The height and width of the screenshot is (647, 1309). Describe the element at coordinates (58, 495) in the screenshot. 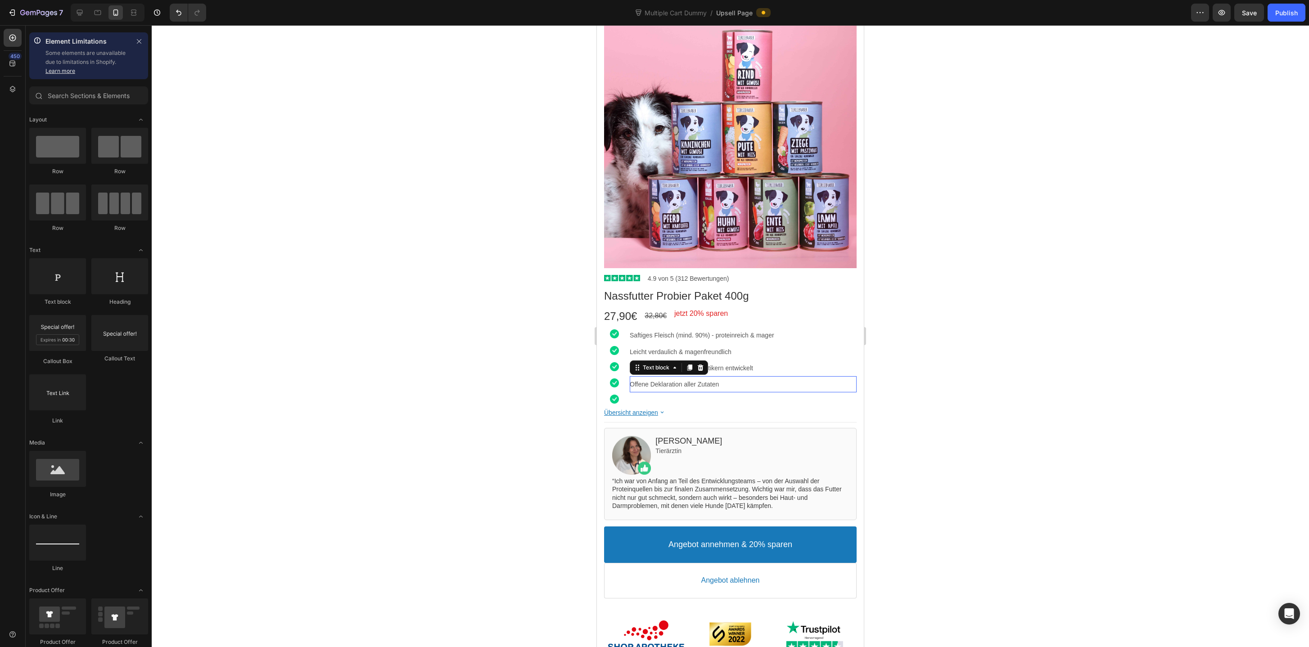

I see `div: Image` at that location.